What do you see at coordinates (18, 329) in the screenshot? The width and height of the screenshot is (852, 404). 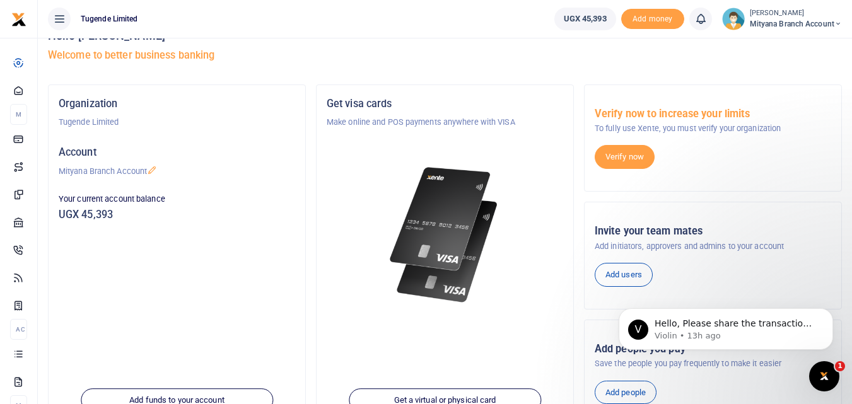 I see `li: Ac` at bounding box center [18, 329].